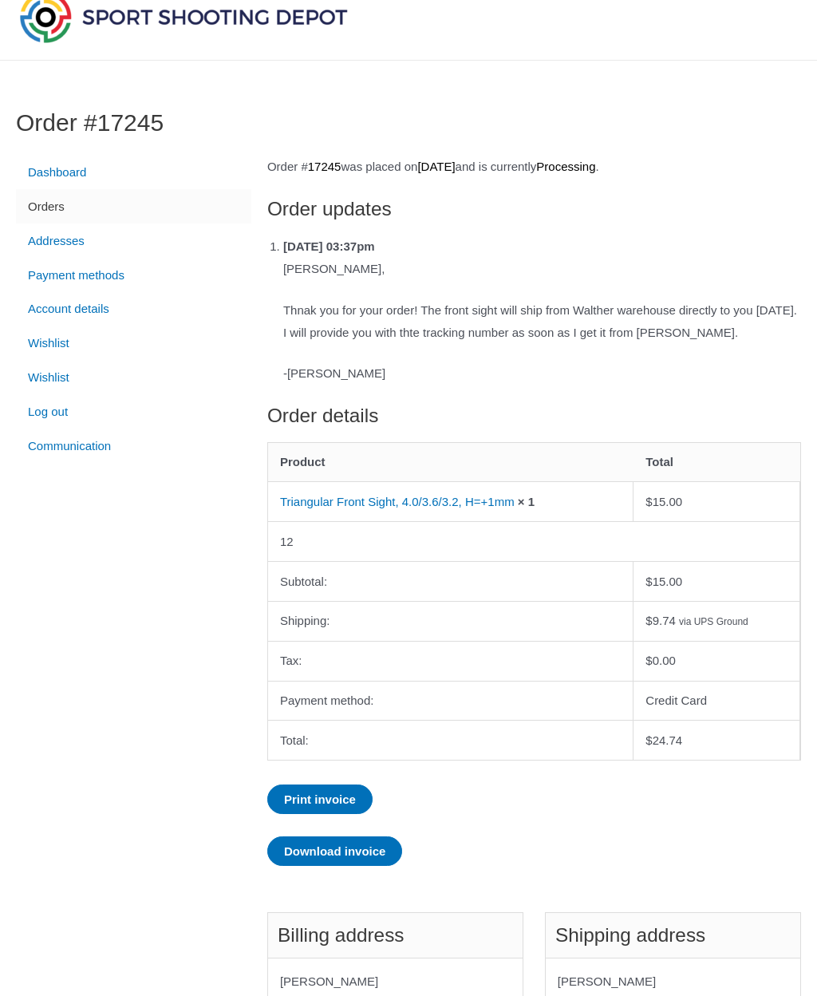 This screenshot has height=996, width=817. Describe the element at coordinates (713, 621) in the screenshot. I see `small: via UPS Ground` at that location.